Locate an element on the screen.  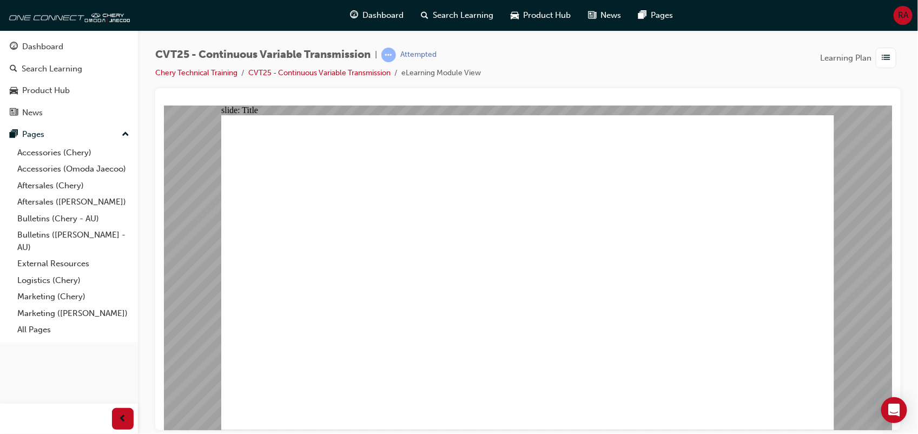
div: Open Intercom Messenger is located at coordinates (894, 410).